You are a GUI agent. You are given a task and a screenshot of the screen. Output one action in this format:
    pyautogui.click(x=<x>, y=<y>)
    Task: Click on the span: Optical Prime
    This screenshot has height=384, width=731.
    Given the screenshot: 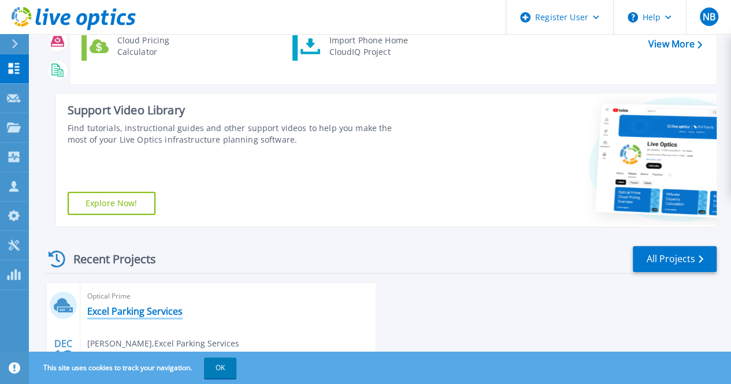 What is the action you would take?
    pyautogui.click(x=228, y=297)
    